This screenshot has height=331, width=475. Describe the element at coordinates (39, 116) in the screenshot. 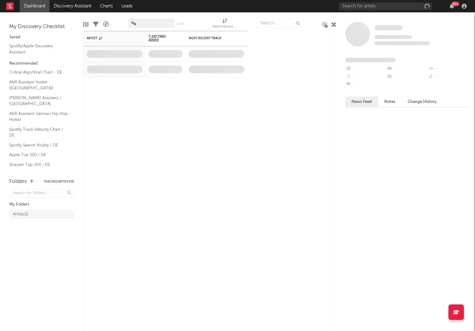

I see `a: A&R Assistant German Hip Hop Hotlist` at that location.